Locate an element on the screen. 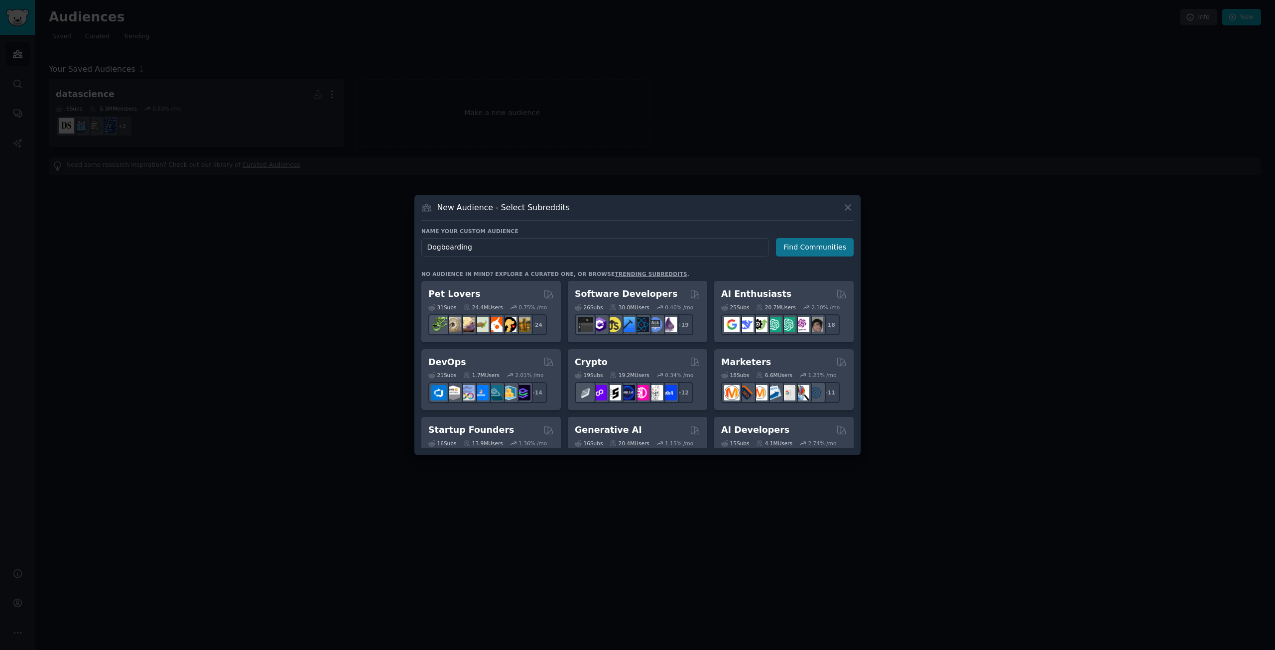 This screenshot has width=1275, height=650. div: 20.7M Users is located at coordinates (775, 307).